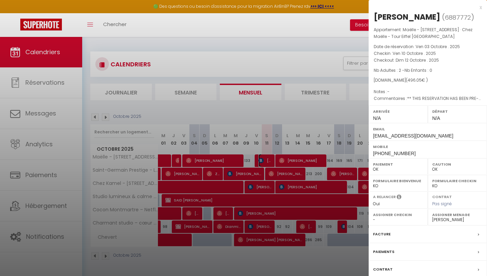 The width and height of the screenshot is (487, 276). Describe the element at coordinates (457, 214) in the screenshot. I see `label: Assigner Menage` at that location.